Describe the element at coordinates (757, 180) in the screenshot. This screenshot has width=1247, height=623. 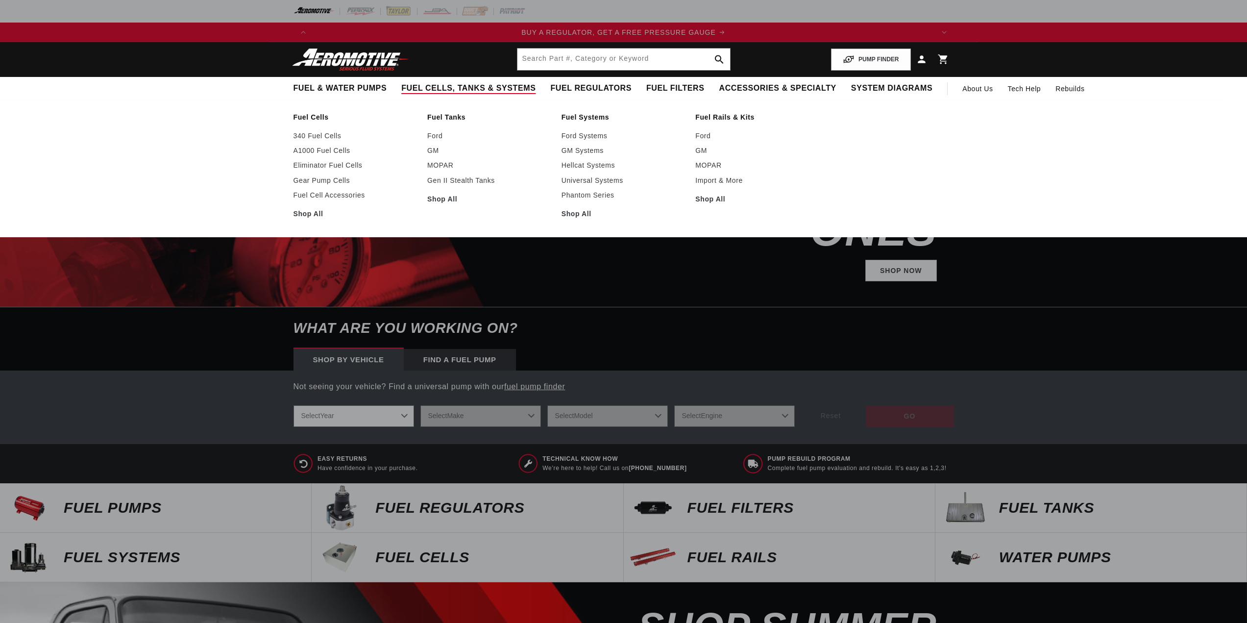
I see `a: Import & More` at that location.